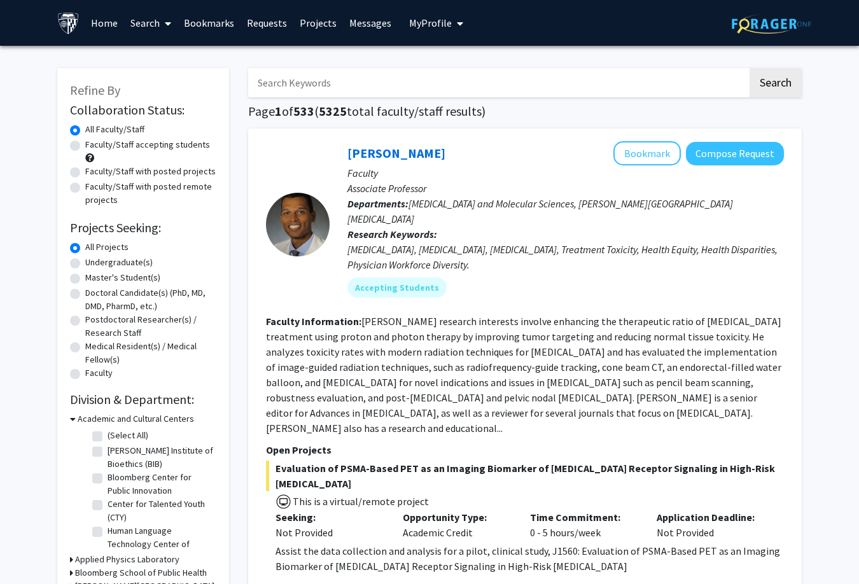 The height and width of the screenshot is (584, 859). I want to click on label: Faculty, so click(99, 373).